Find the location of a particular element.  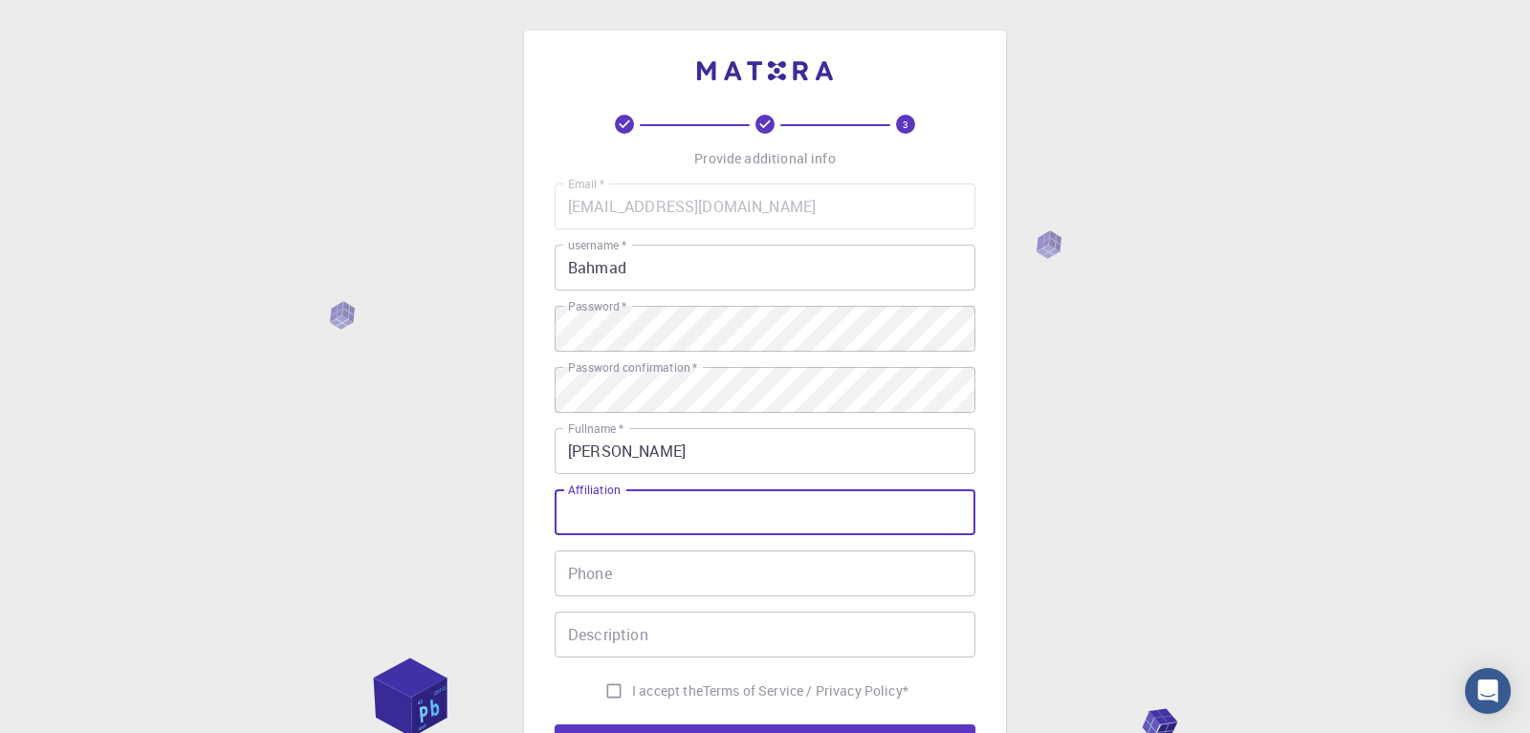

div: Open Intercom Messenger is located at coordinates (1488, 691).